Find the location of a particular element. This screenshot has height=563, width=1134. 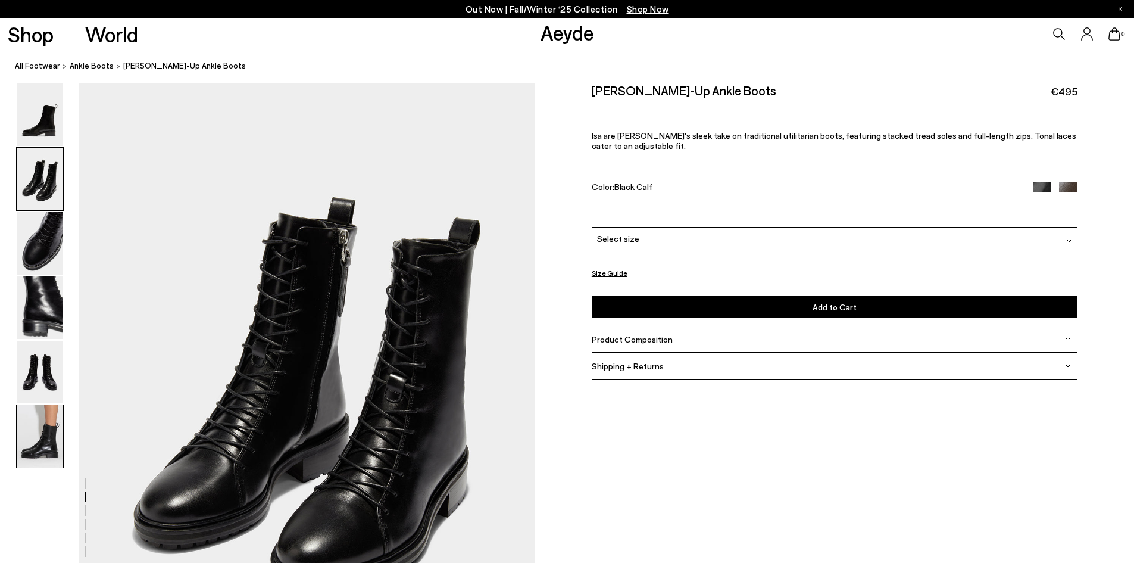

p: Out Now | Fall/Winter ‘25 Collection is located at coordinates (567, 9).